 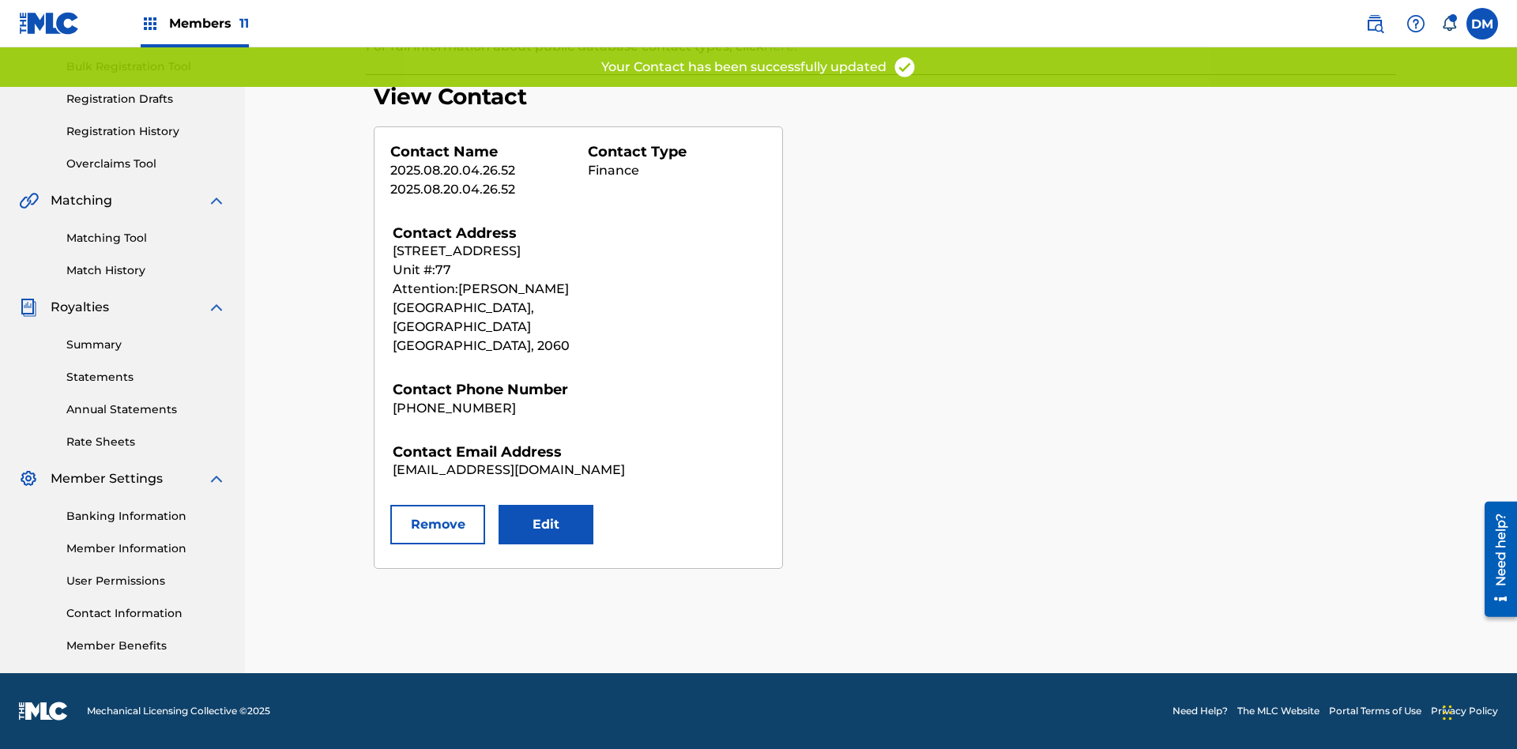 I want to click on h5: Contact Address, so click(x=527, y=233).